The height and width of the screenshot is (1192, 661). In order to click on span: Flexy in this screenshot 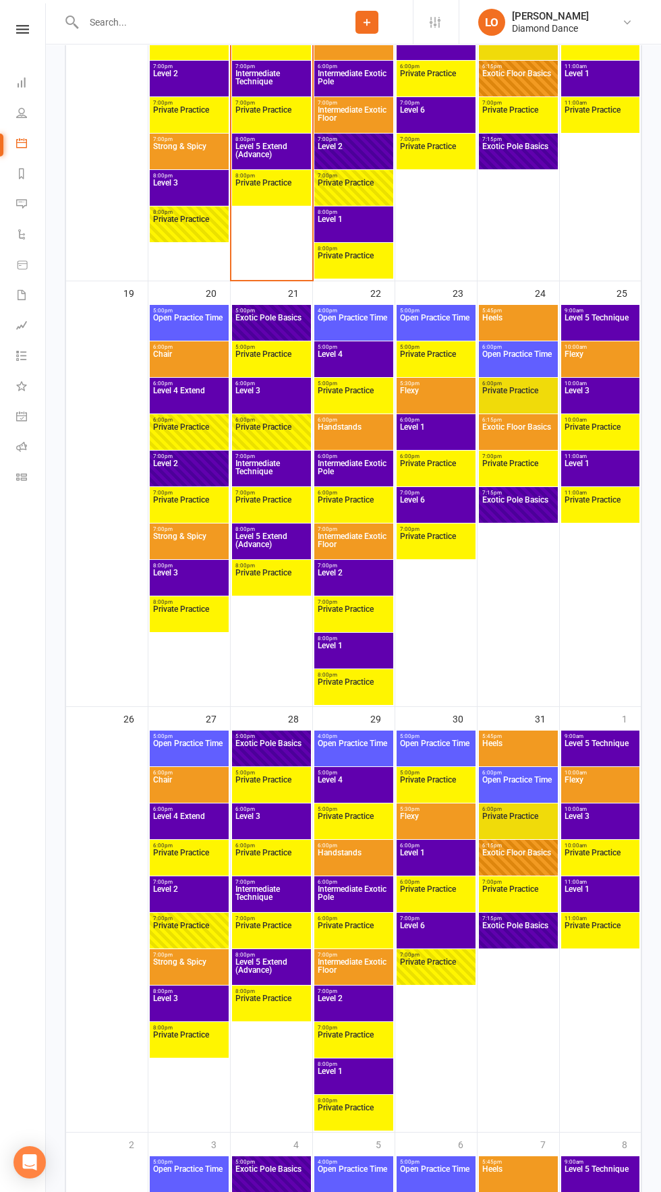, I will do `click(600, 362)`.